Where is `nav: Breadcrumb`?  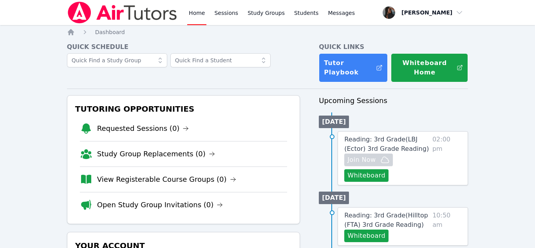 nav: Breadcrumb is located at coordinates (268, 32).